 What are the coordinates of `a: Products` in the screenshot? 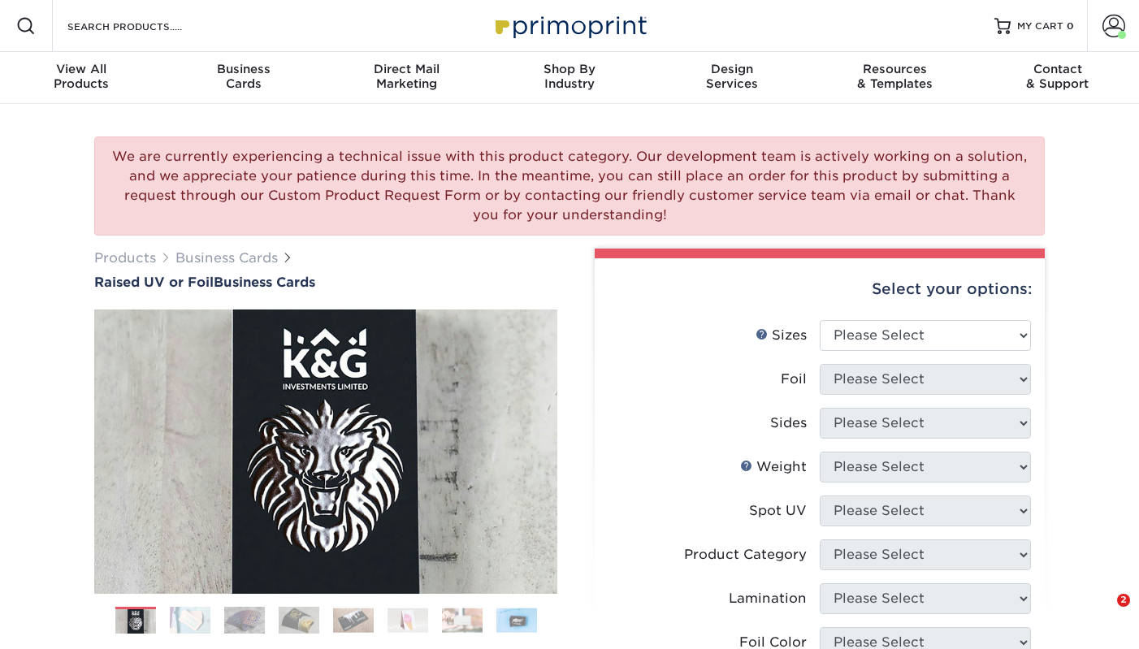 It's located at (125, 258).